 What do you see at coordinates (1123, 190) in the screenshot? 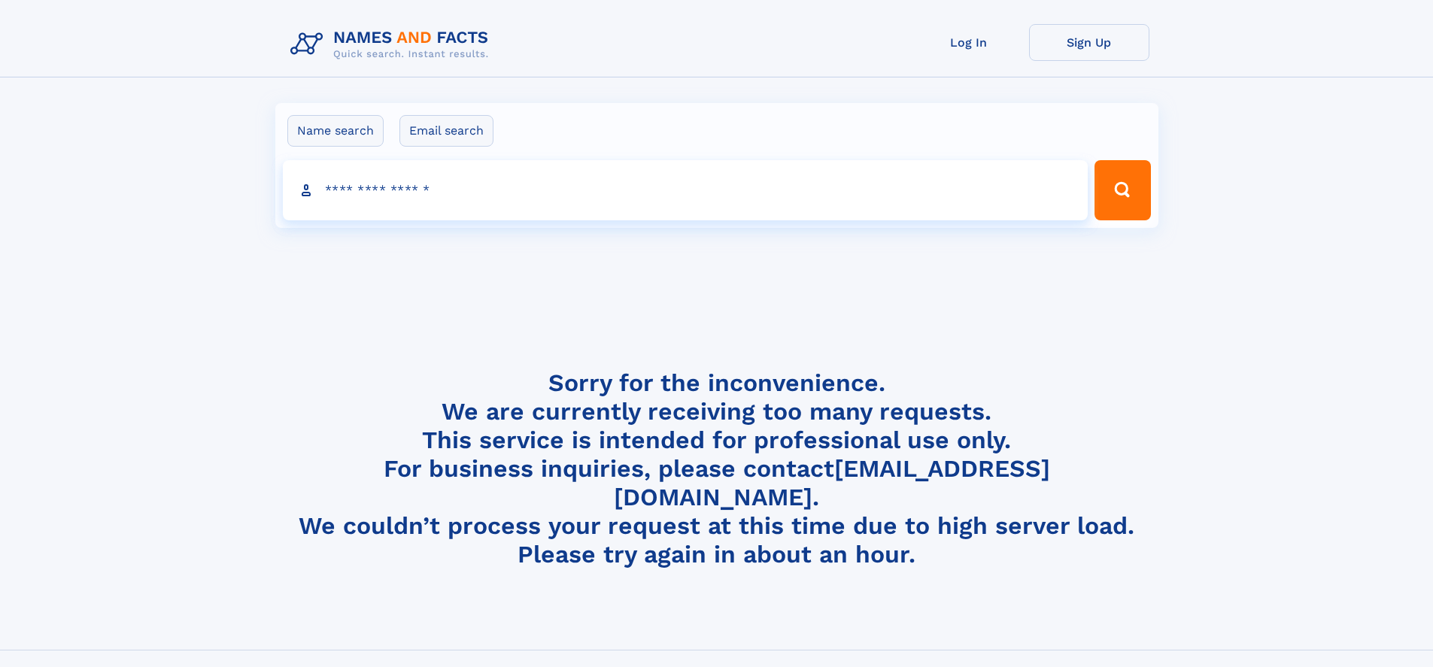
I see `button: Search Button` at bounding box center [1123, 190].